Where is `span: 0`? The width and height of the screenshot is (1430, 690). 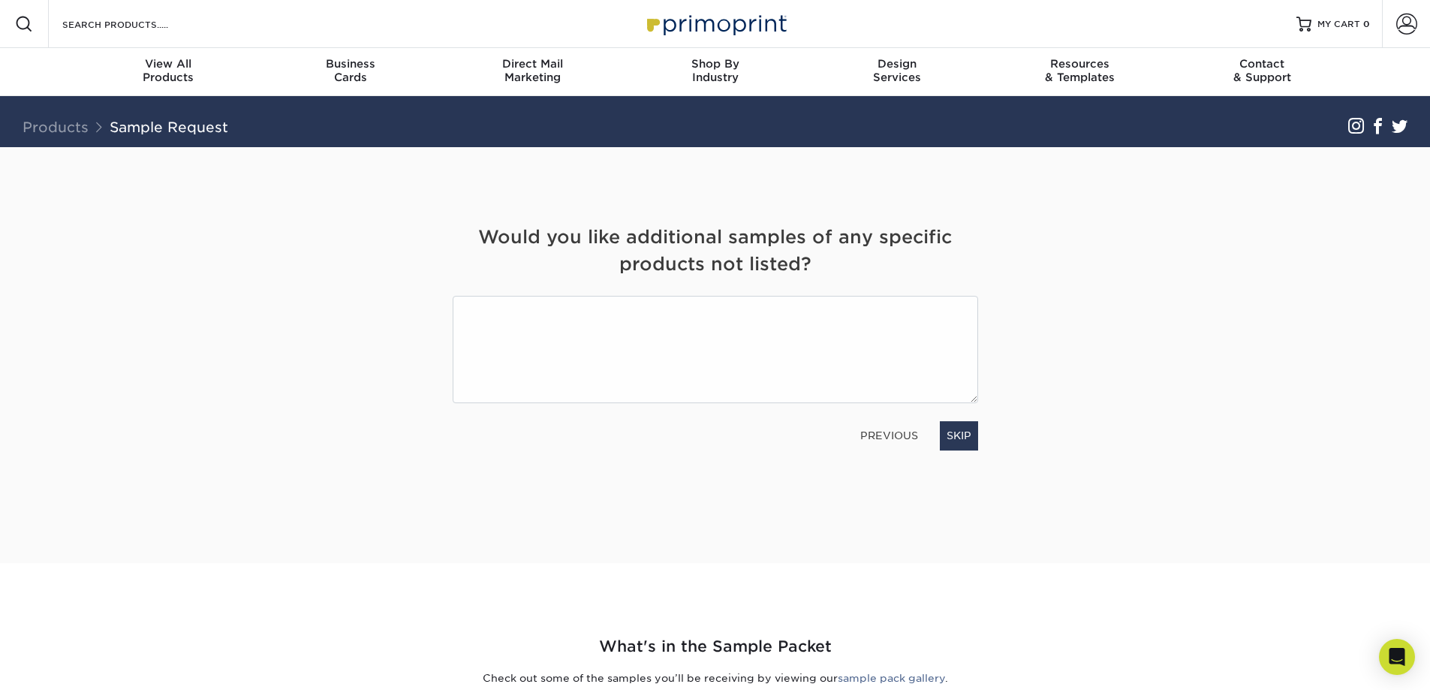 span: 0 is located at coordinates (1366, 24).